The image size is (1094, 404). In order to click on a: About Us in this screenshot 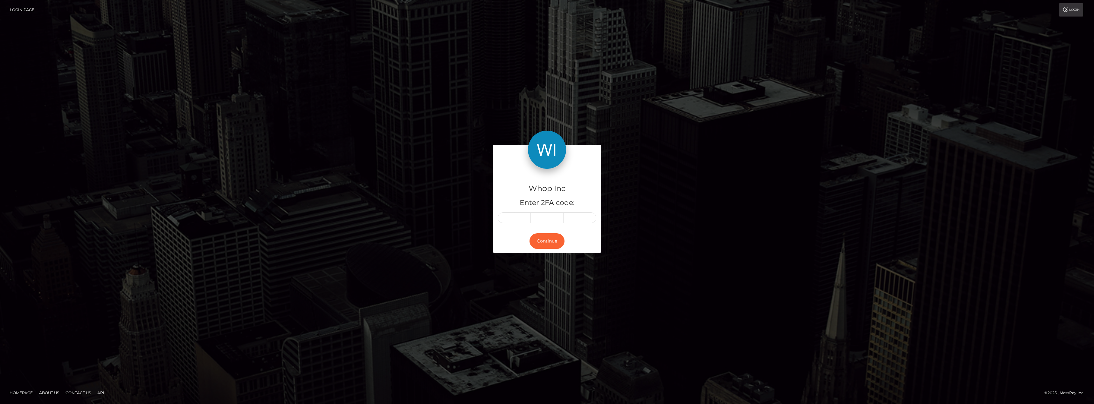, I will do `click(49, 393)`.